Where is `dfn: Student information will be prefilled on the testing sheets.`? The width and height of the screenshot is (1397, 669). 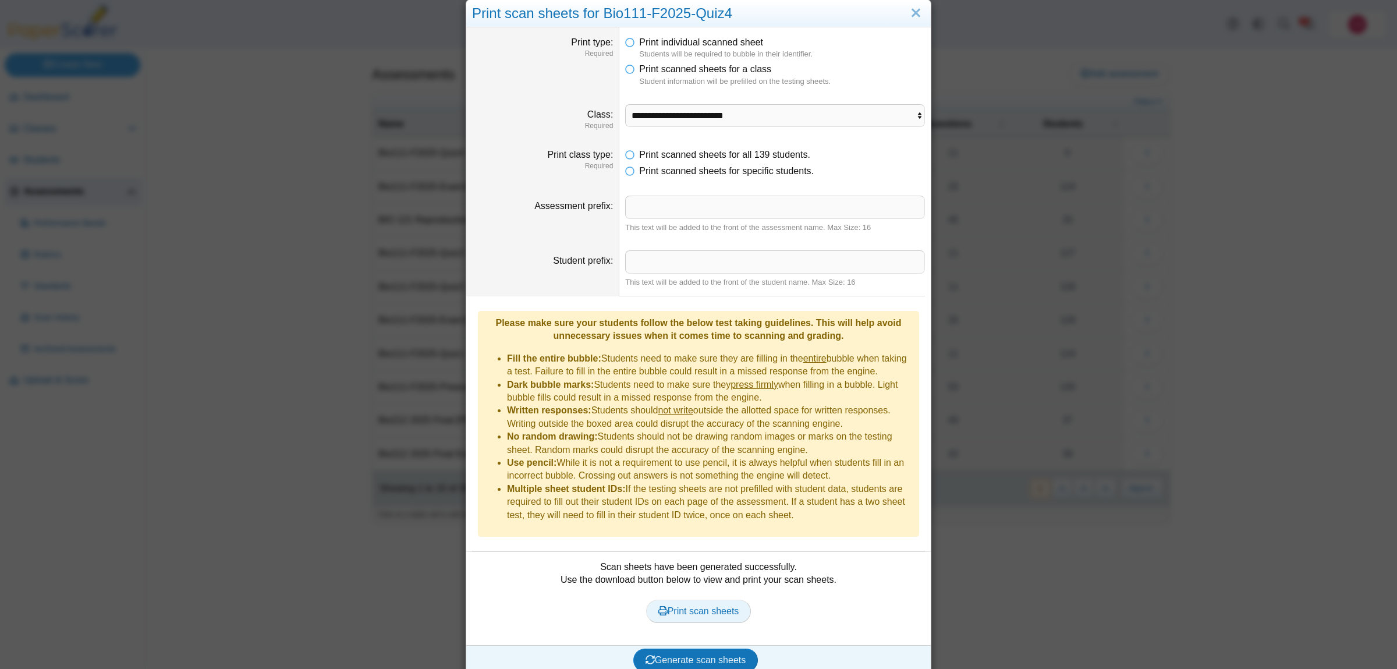
dfn: Student information will be prefilled on the testing sheets. is located at coordinates (782, 82).